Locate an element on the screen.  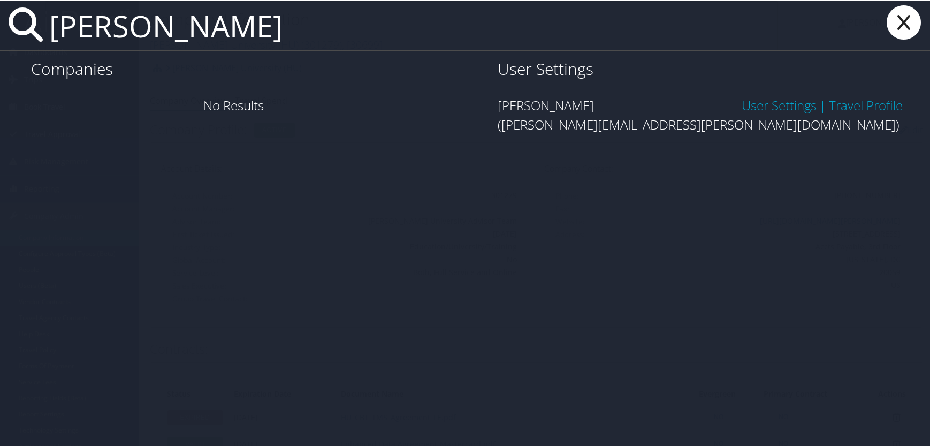
h1: Companies is located at coordinates (233, 68).